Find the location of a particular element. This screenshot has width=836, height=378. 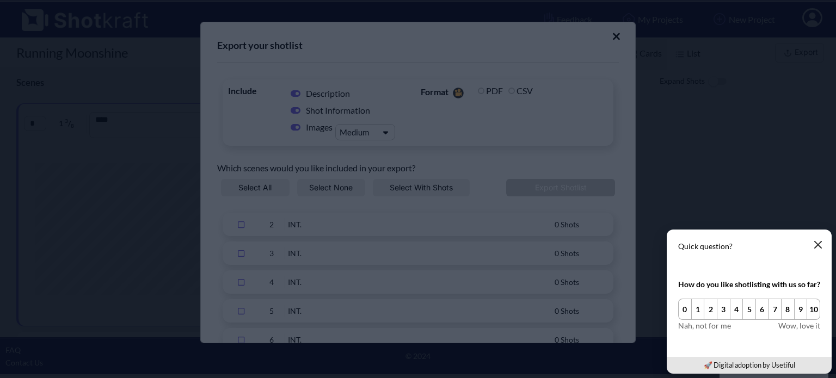

button: 6 is located at coordinates (762, 309).